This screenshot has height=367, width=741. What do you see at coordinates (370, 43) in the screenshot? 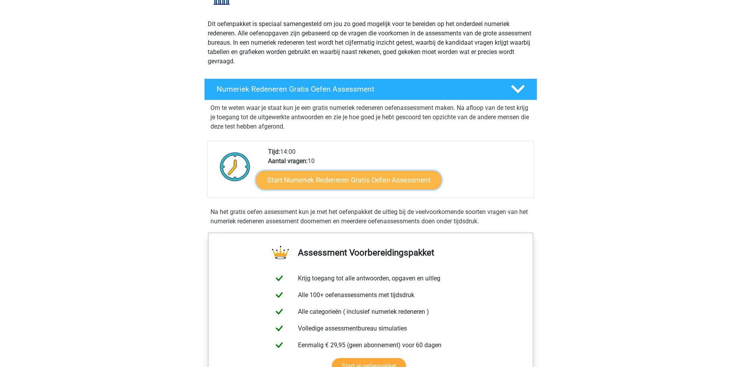
I see `p: Dit oefenpakket is speciaal samengesteld om jou zo goed mogelijk voor te bereiden op het onderdee...` at bounding box center [370, 43].